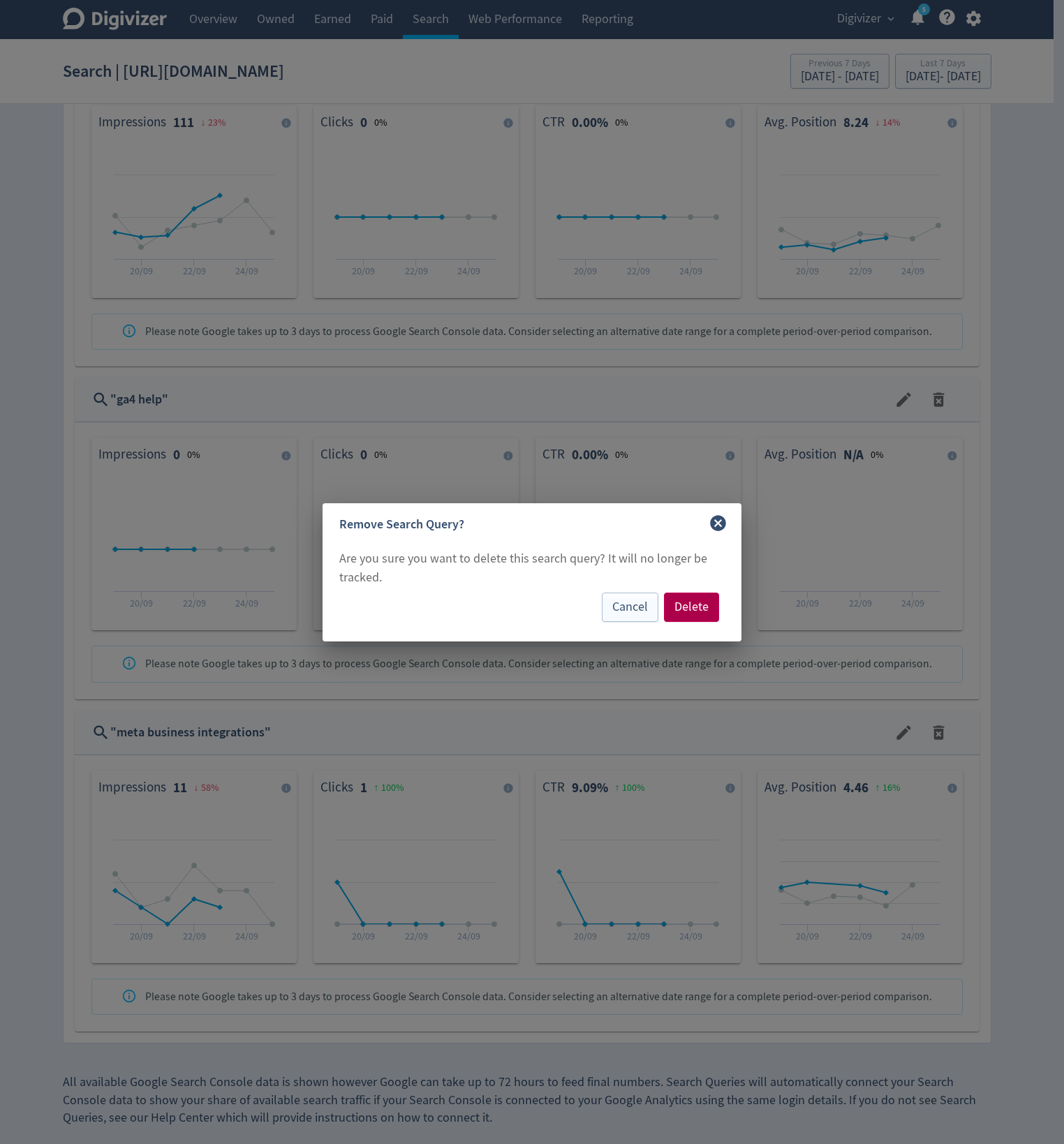  I want to click on button: close, so click(717, 522).